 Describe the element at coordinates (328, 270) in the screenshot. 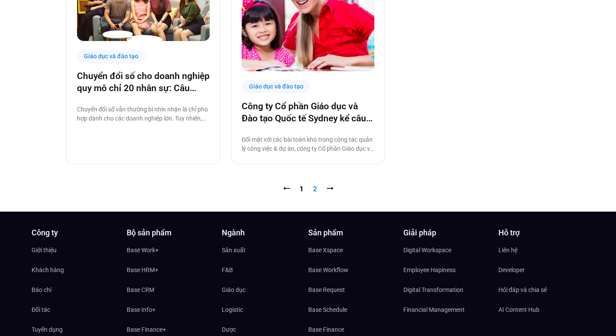

I see `span: Base Workflow` at that location.